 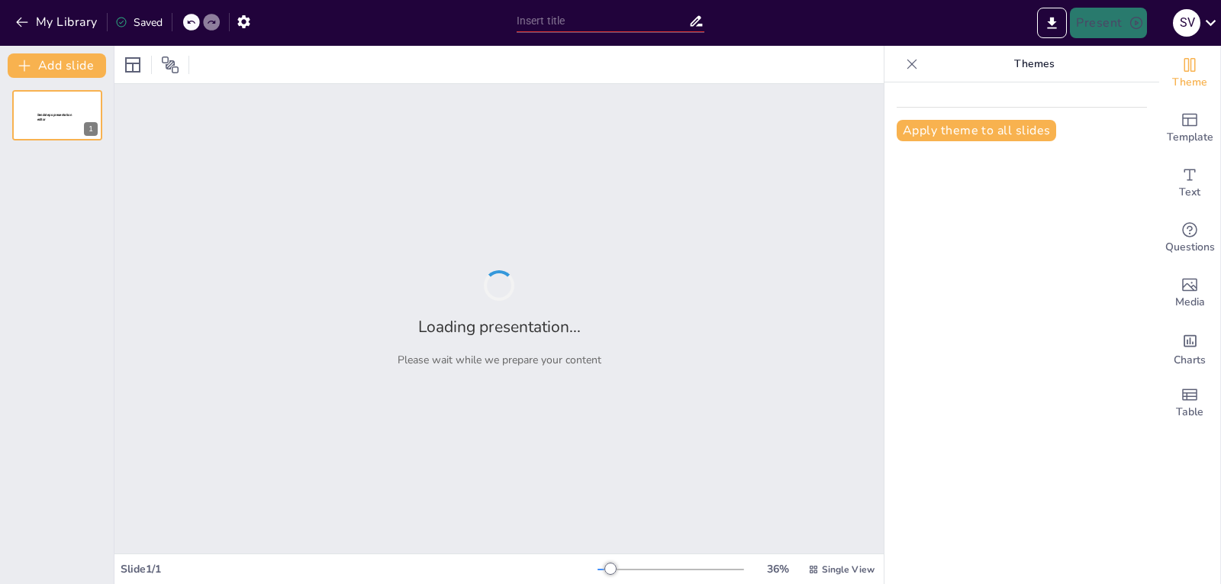 What do you see at coordinates (1052, 23) in the screenshot?
I see `button: Export to PowerPoint` at bounding box center [1052, 23].